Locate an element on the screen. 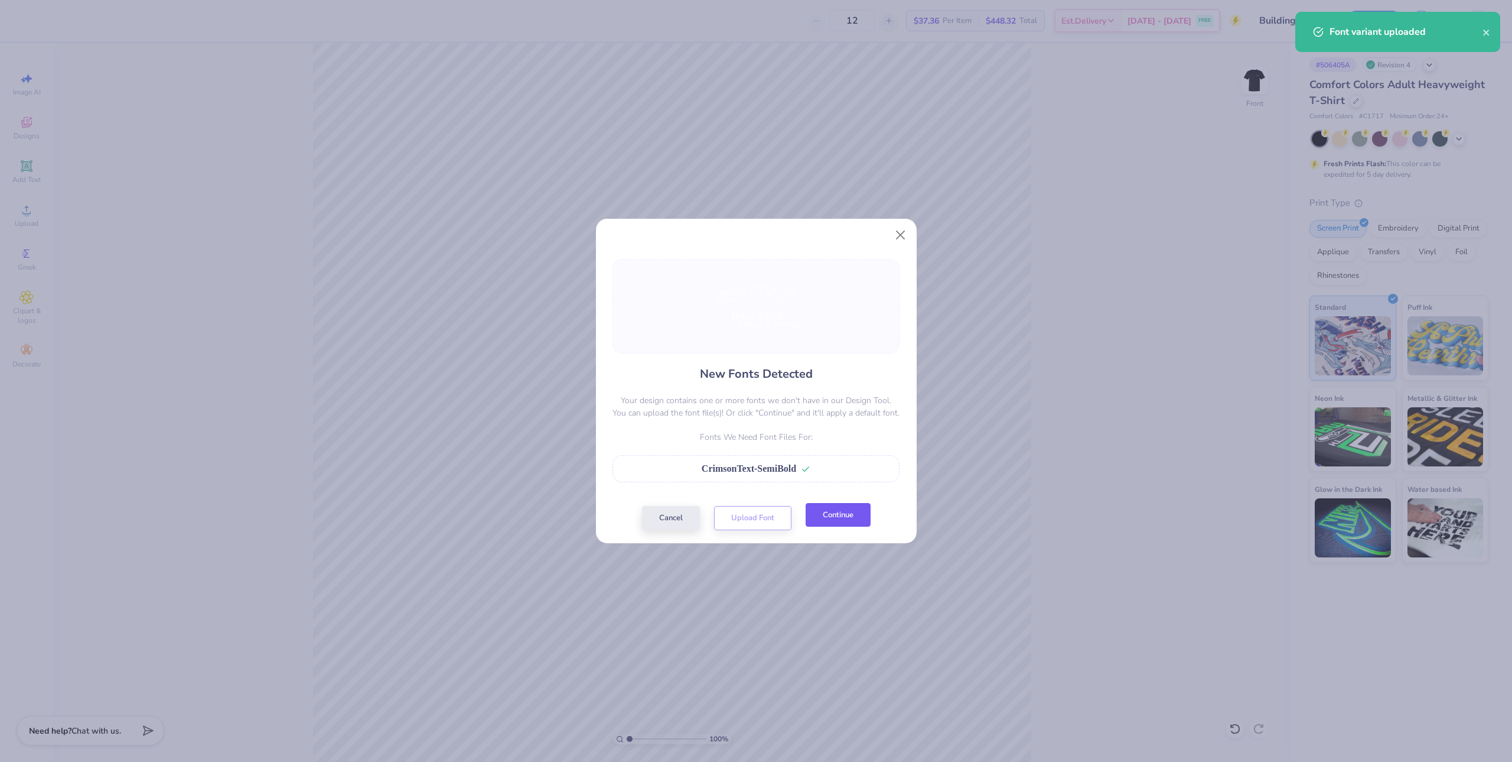  p: Fonts We Need Font Files For: is located at coordinates (756, 437).